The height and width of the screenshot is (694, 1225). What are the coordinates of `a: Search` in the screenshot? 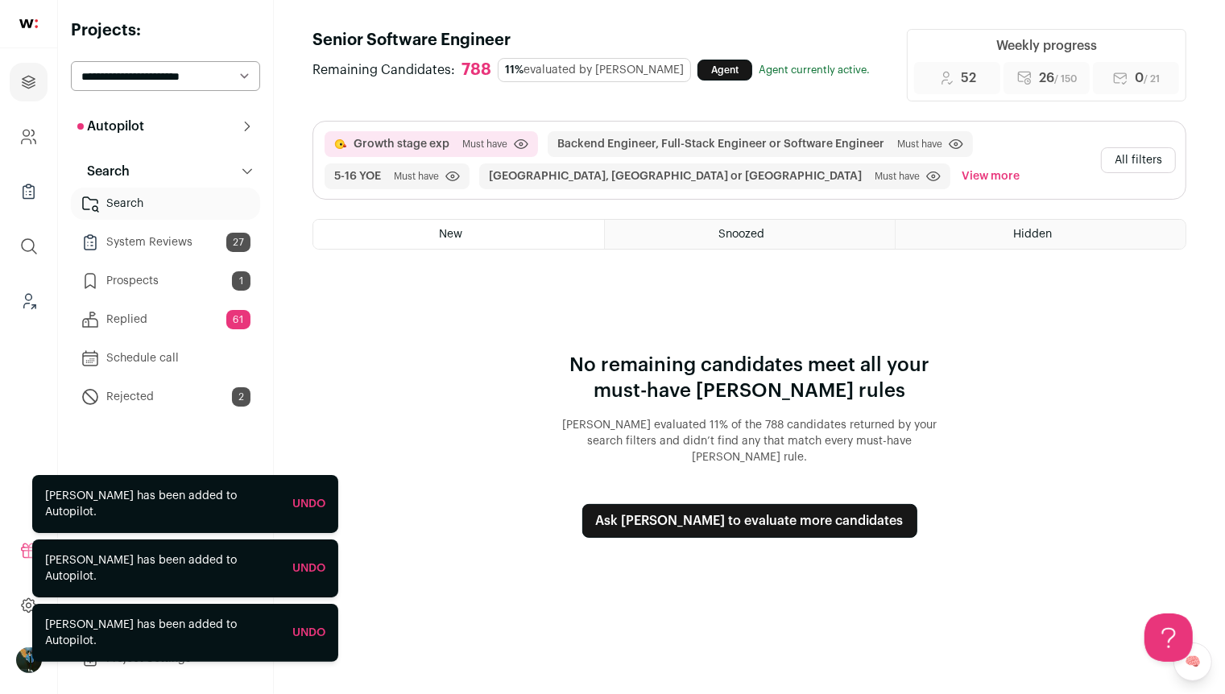 It's located at (165, 204).